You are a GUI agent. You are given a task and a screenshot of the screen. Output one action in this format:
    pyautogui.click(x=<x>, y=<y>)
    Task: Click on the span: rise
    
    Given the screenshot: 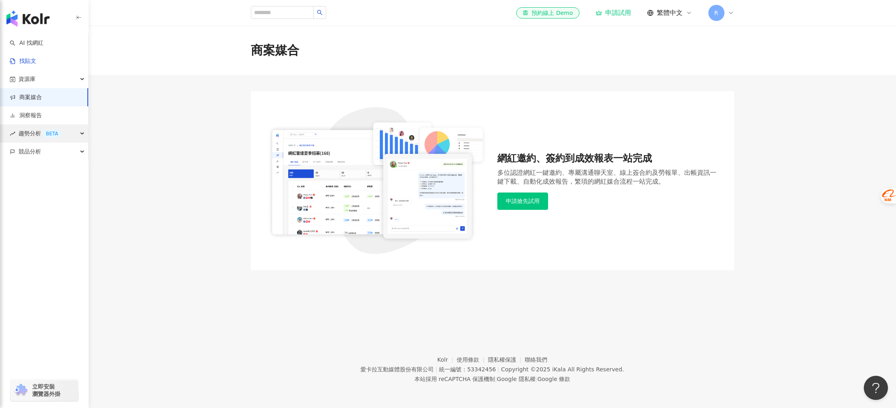 What is the action you would take?
    pyautogui.click(x=12, y=134)
    